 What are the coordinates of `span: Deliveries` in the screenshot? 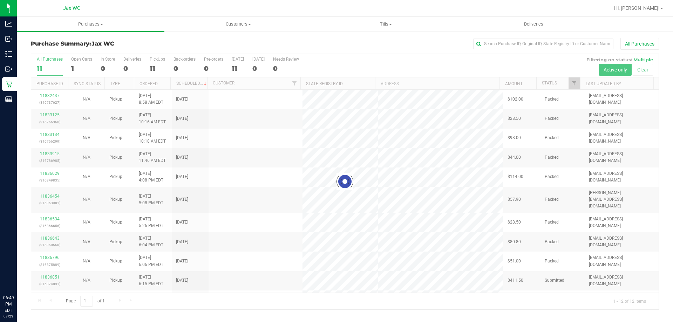 It's located at (534, 24).